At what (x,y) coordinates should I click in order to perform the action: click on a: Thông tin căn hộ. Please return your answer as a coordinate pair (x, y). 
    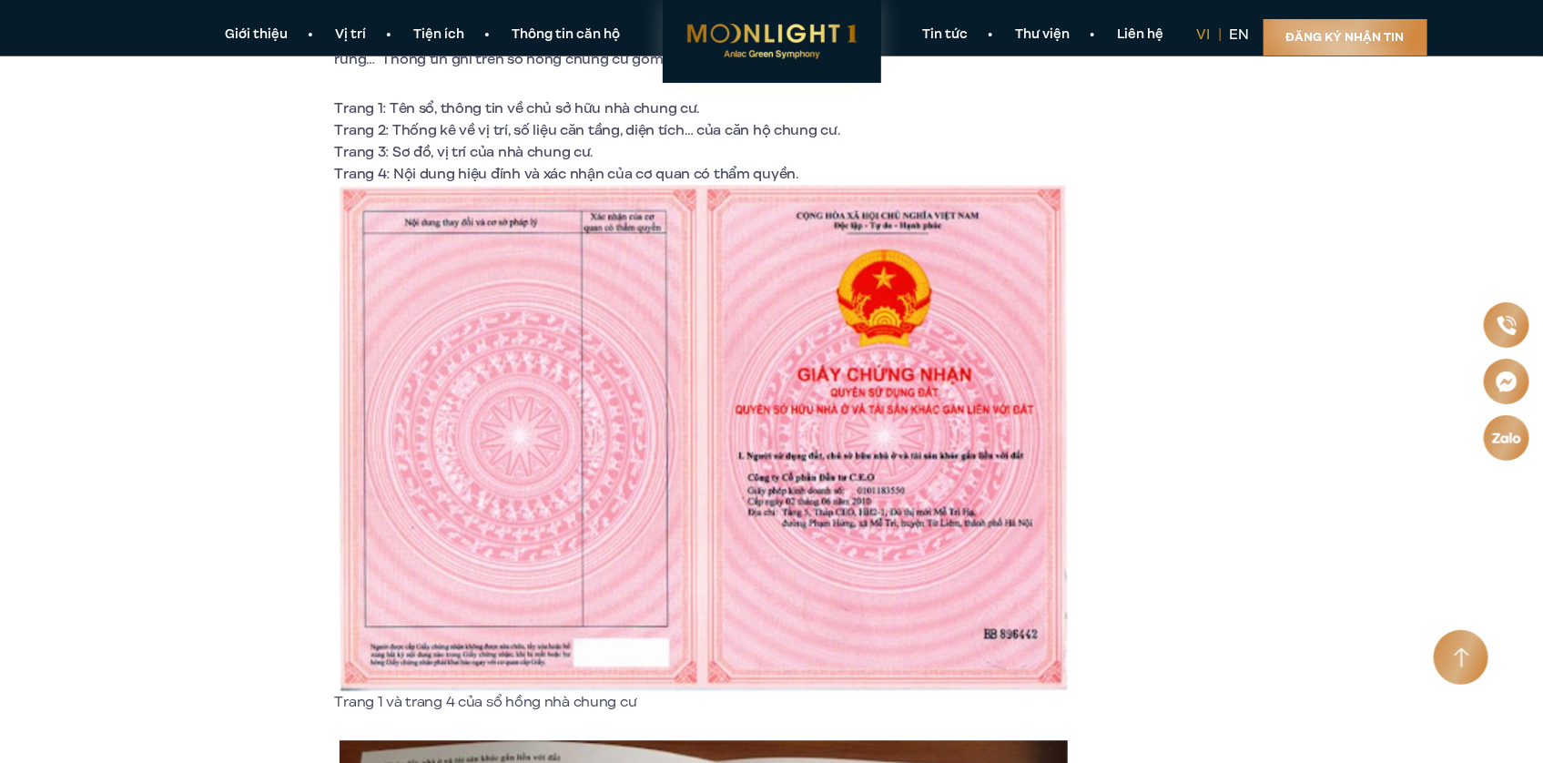
    Looking at the image, I should click on (566, 35).